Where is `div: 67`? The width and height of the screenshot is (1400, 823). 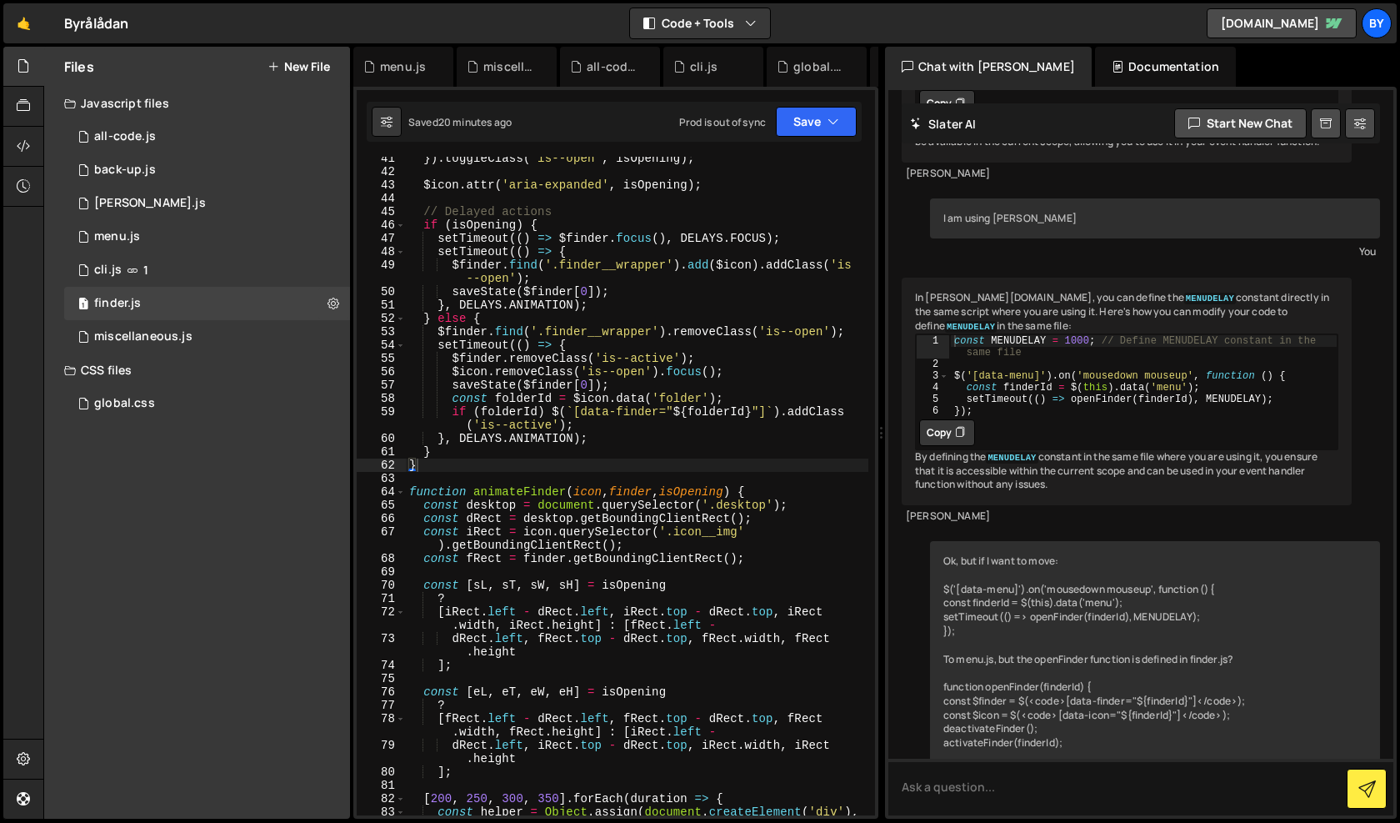 div: 67 is located at coordinates (381, 538).